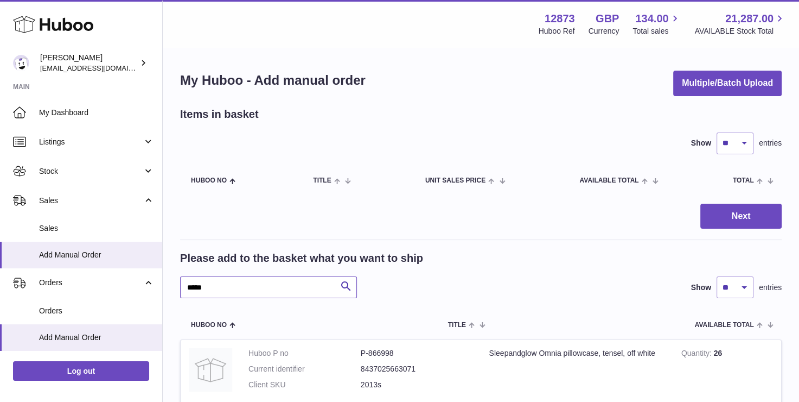 The height and width of the screenshot is (402, 799). What do you see at coordinates (417, 353) in the screenshot?
I see `dd: P-866998` at bounding box center [417, 353].